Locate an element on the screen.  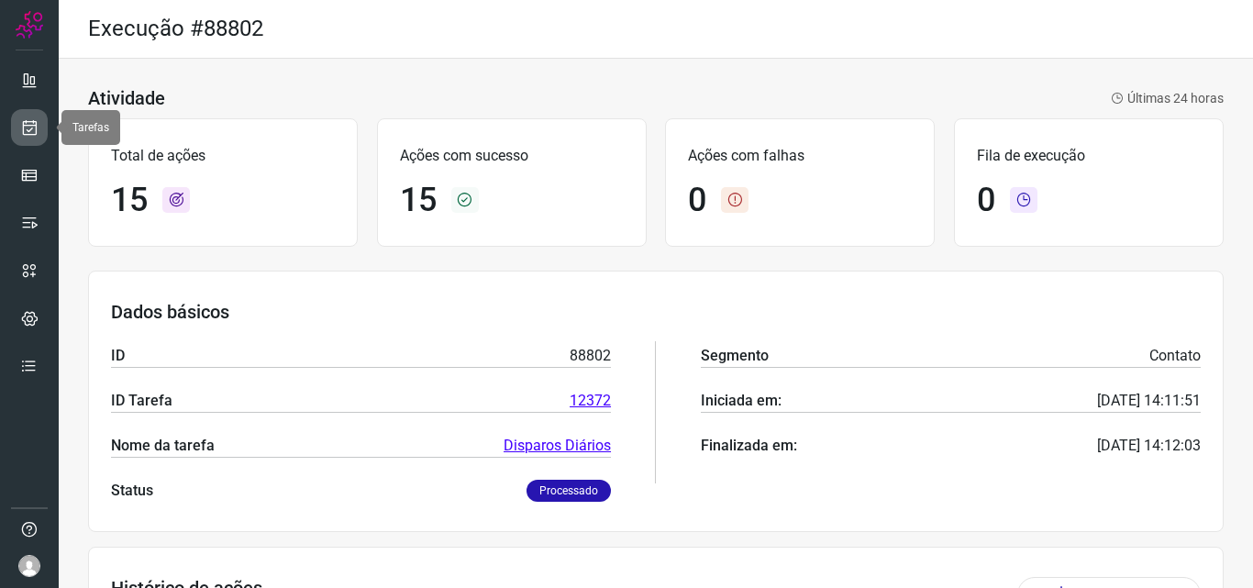
p: Nome da tarefa is located at coordinates (162, 446).